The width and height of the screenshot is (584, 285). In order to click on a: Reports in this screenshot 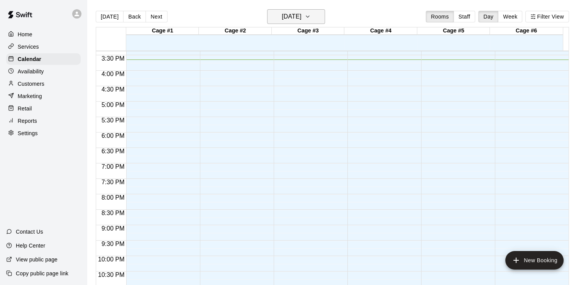, I will do `click(43, 121)`.